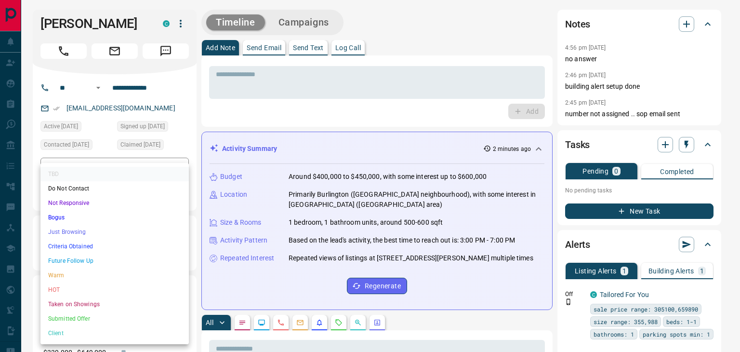 The width and height of the screenshot is (740, 352). What do you see at coordinates (115, 203) in the screenshot?
I see `li: Not Responsive` at bounding box center [115, 203].